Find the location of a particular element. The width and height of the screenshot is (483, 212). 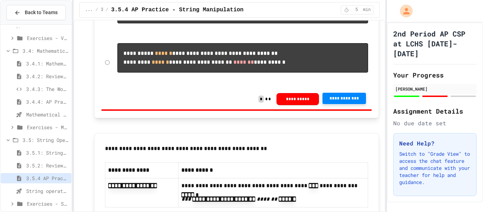

p: Switch to "Grade View" to access the chat feature and communicate with your teacher for help and ... is located at coordinates (435, 168).